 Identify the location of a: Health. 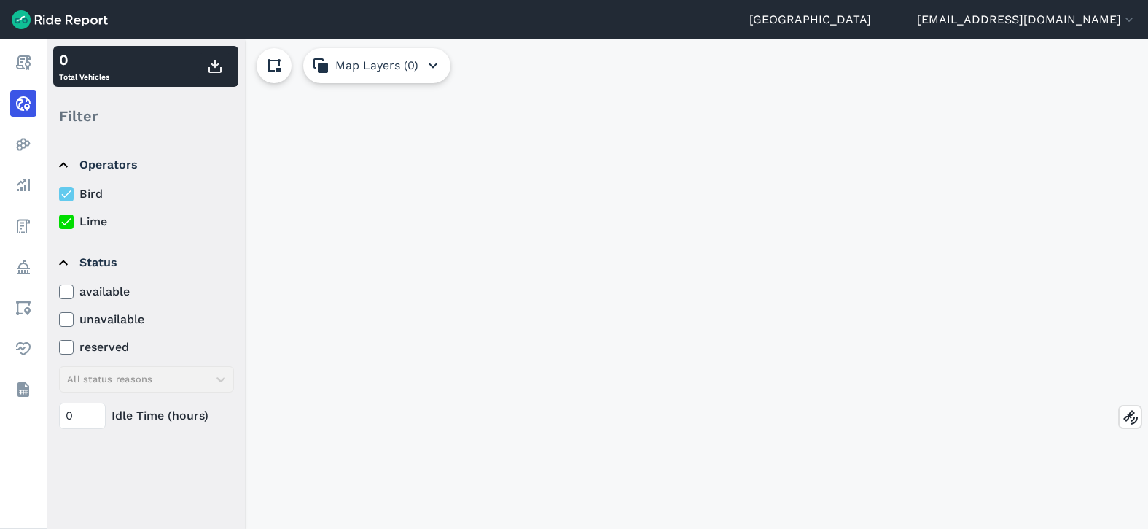
(23, 349).